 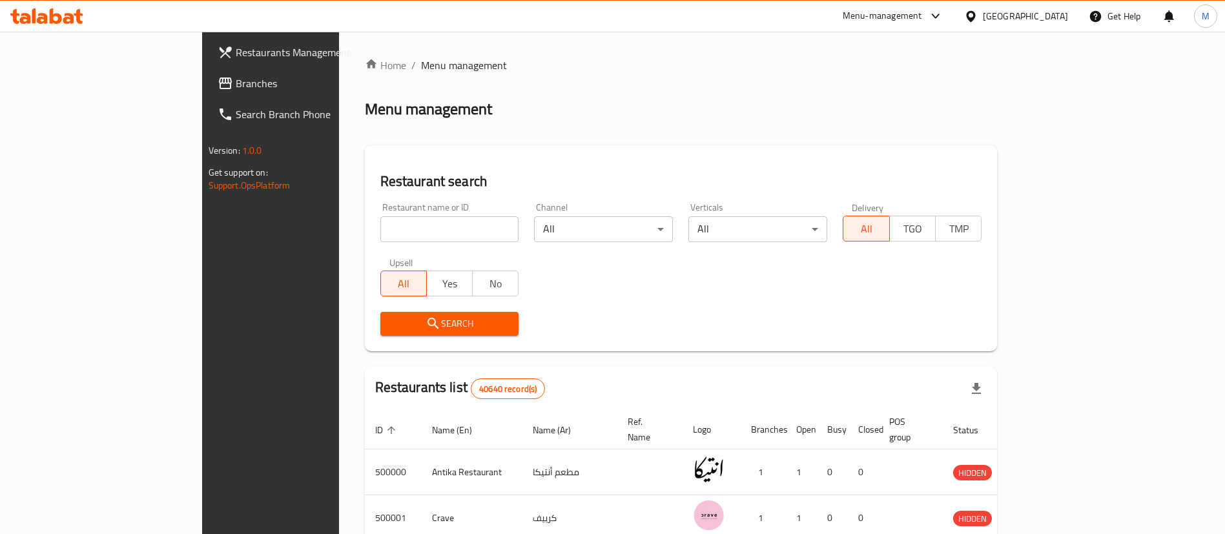 What do you see at coordinates (712, 430) in the screenshot?
I see `th: Logo` at bounding box center [712, 430].